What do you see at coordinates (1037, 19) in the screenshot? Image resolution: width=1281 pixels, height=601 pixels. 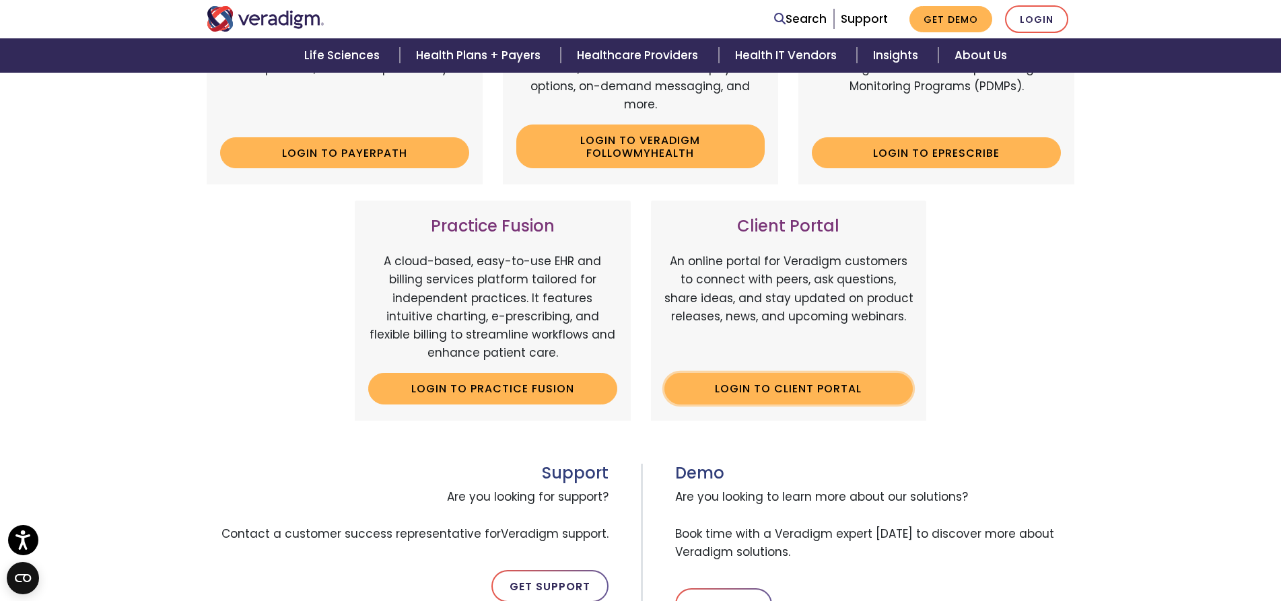 I see `a: Login` at bounding box center [1037, 19].